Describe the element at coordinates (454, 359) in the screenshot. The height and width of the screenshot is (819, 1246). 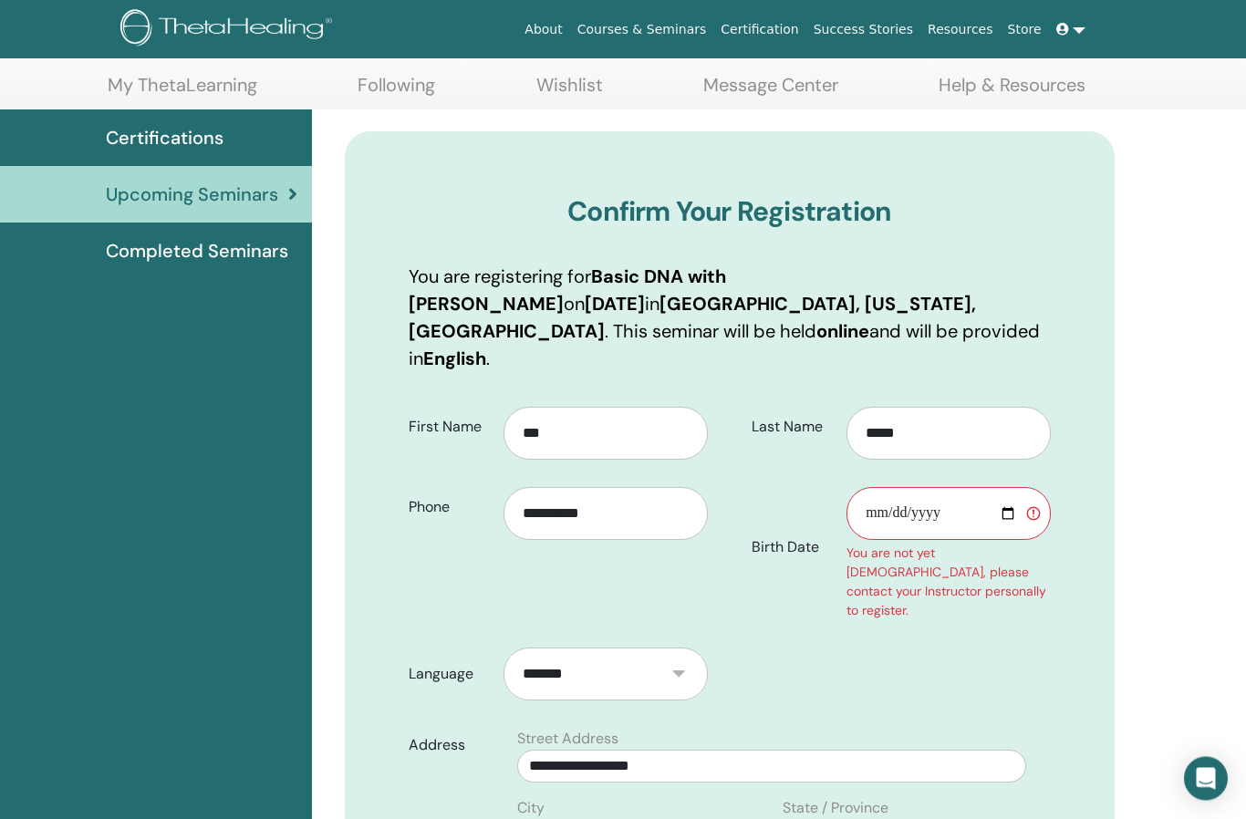
I see `b: English` at that location.